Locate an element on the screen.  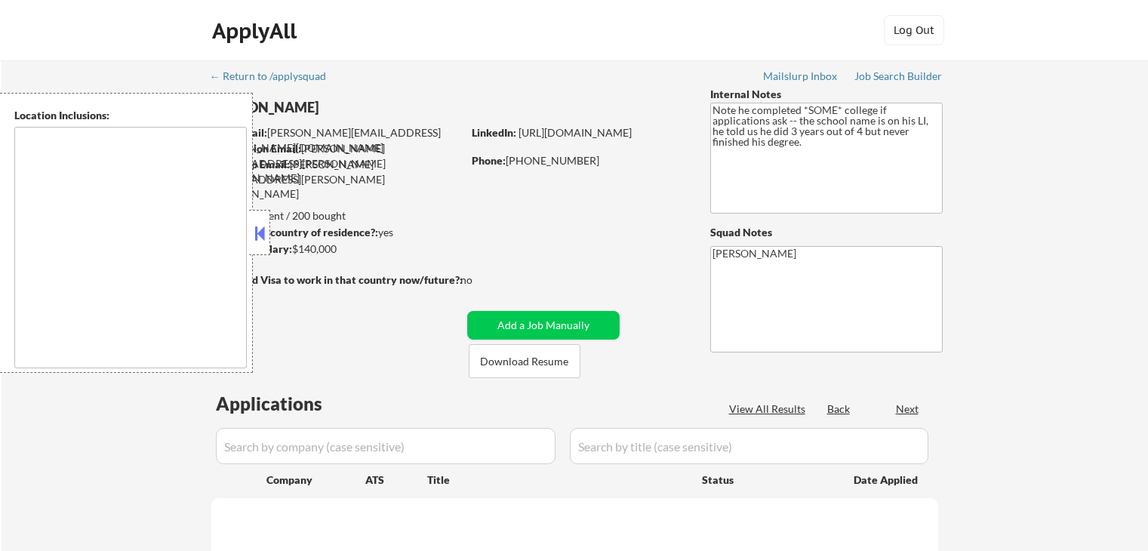
div: Next is located at coordinates (908, 409).